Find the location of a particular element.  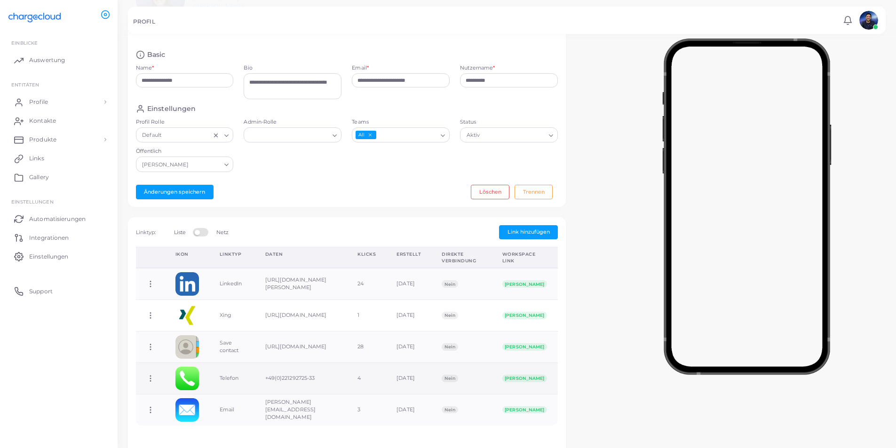

h5: PROFIL is located at coordinates (144, 22).